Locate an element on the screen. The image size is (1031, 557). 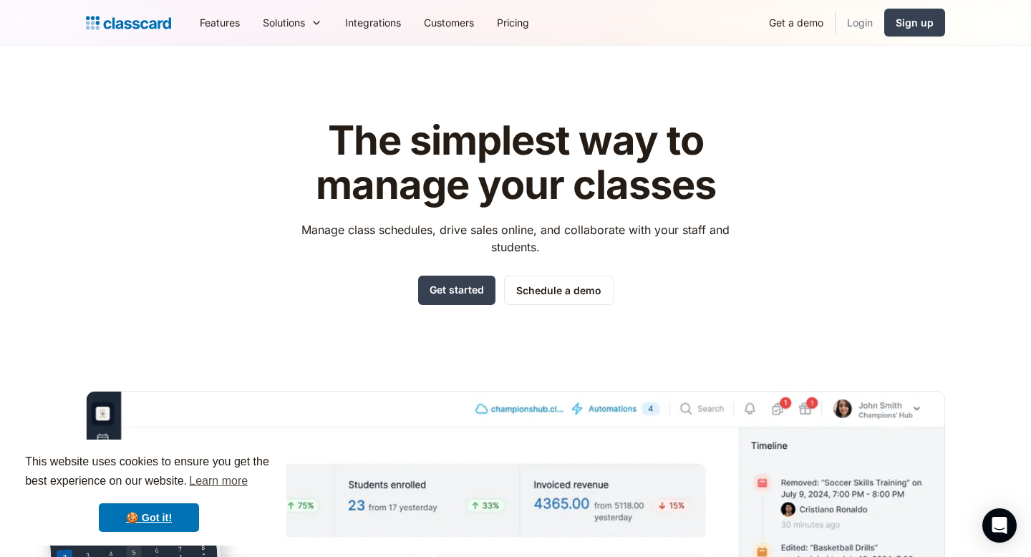
div: Open Intercom Messenger is located at coordinates (1000, 526).